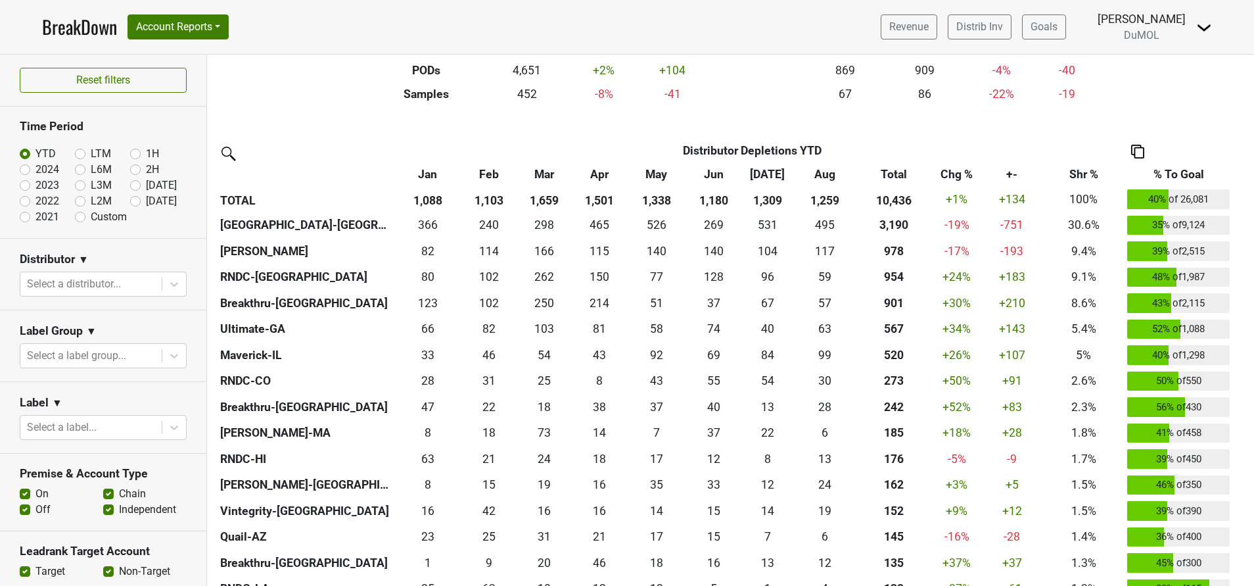 This screenshot has width=1254, height=586. What do you see at coordinates (43, 509) in the screenshot?
I see `label: Off` at bounding box center [43, 509].